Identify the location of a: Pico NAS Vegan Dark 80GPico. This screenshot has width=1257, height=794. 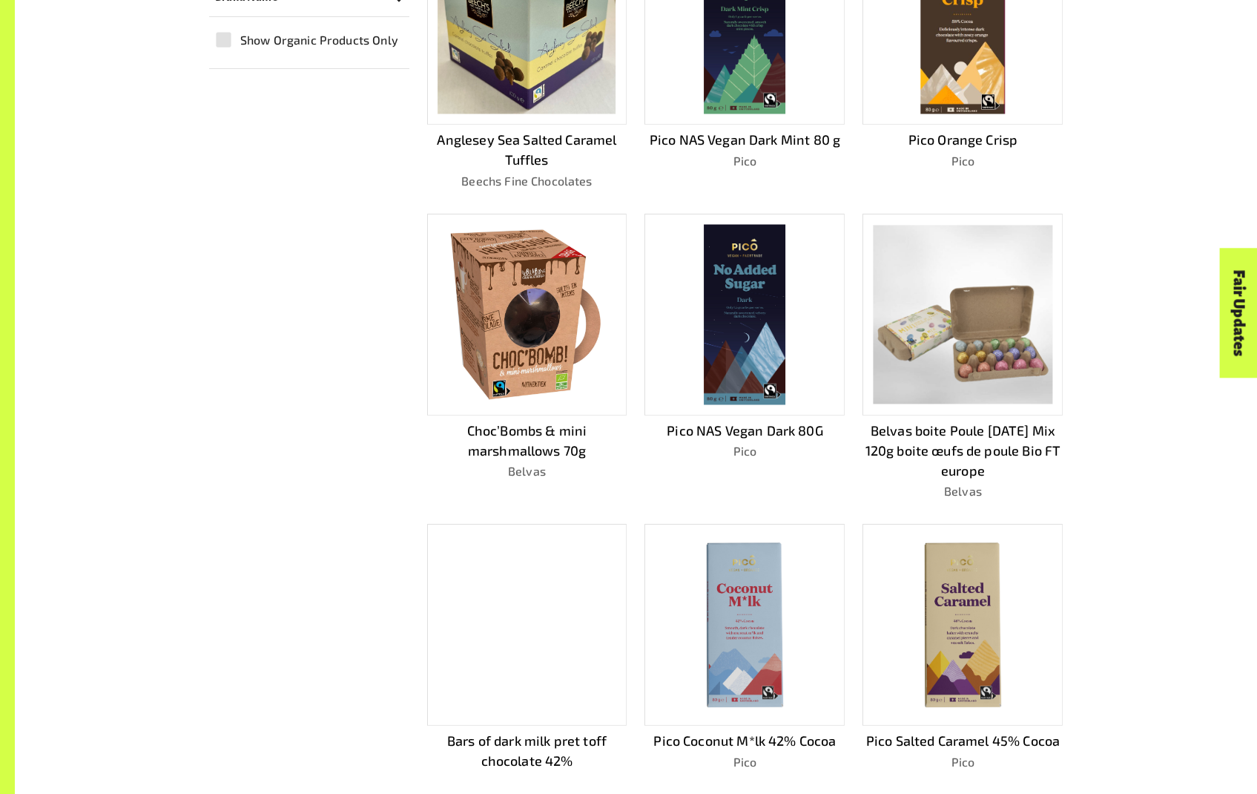
(745, 357).